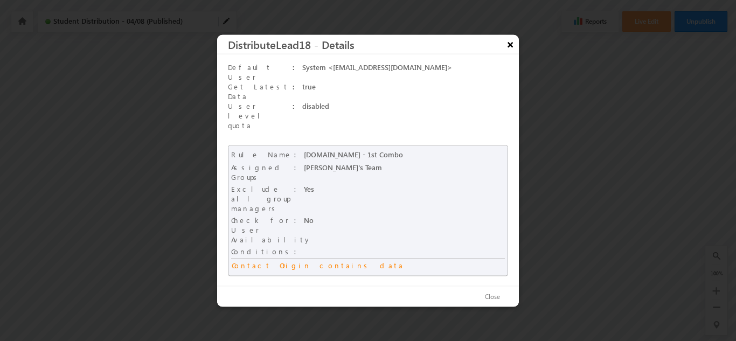  What do you see at coordinates (394, 89) in the screenshot?
I see `div: true` at bounding box center [394, 89].